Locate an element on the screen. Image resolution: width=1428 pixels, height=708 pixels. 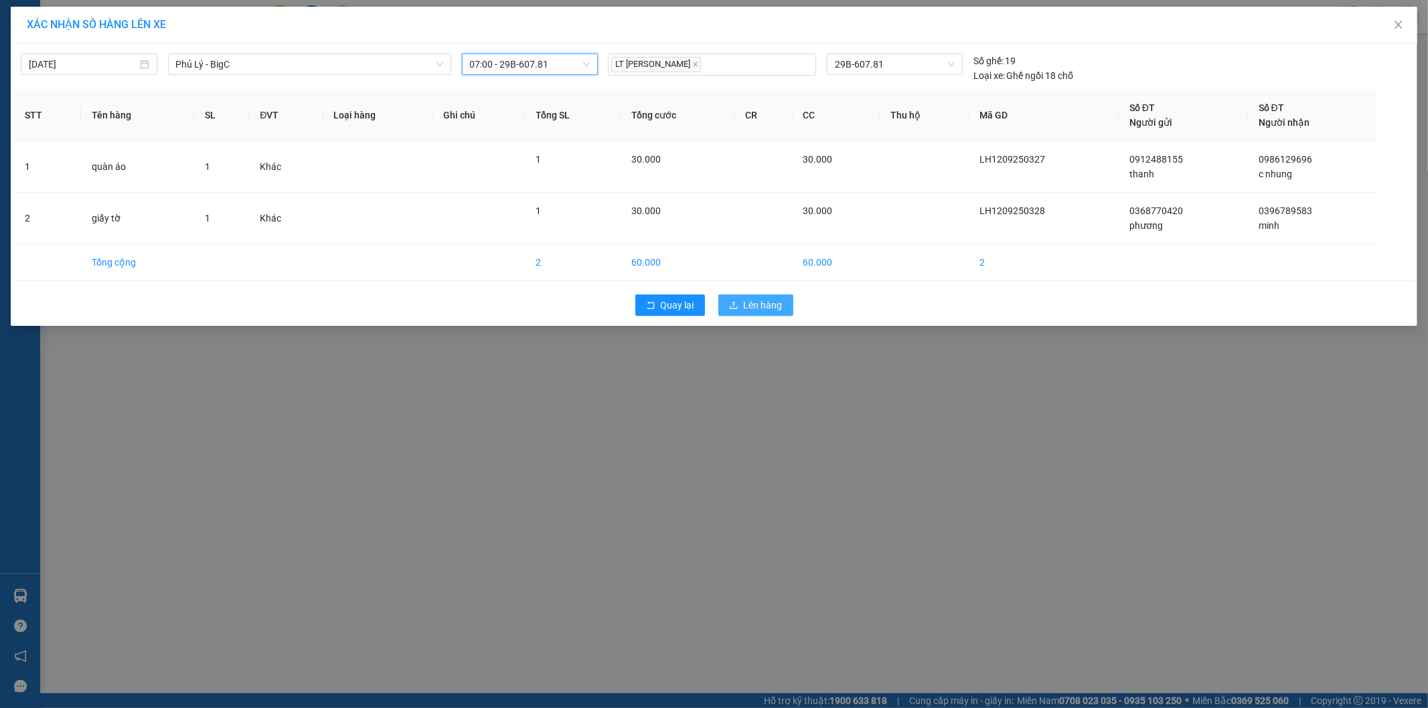
div: 19 is located at coordinates (995, 61).